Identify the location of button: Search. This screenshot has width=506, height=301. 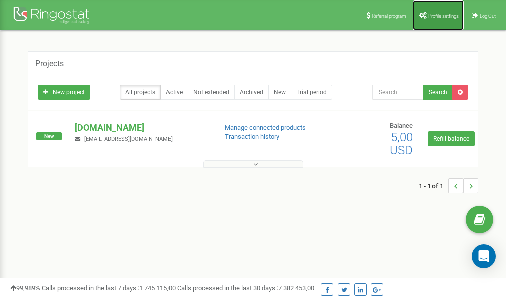
(438, 92).